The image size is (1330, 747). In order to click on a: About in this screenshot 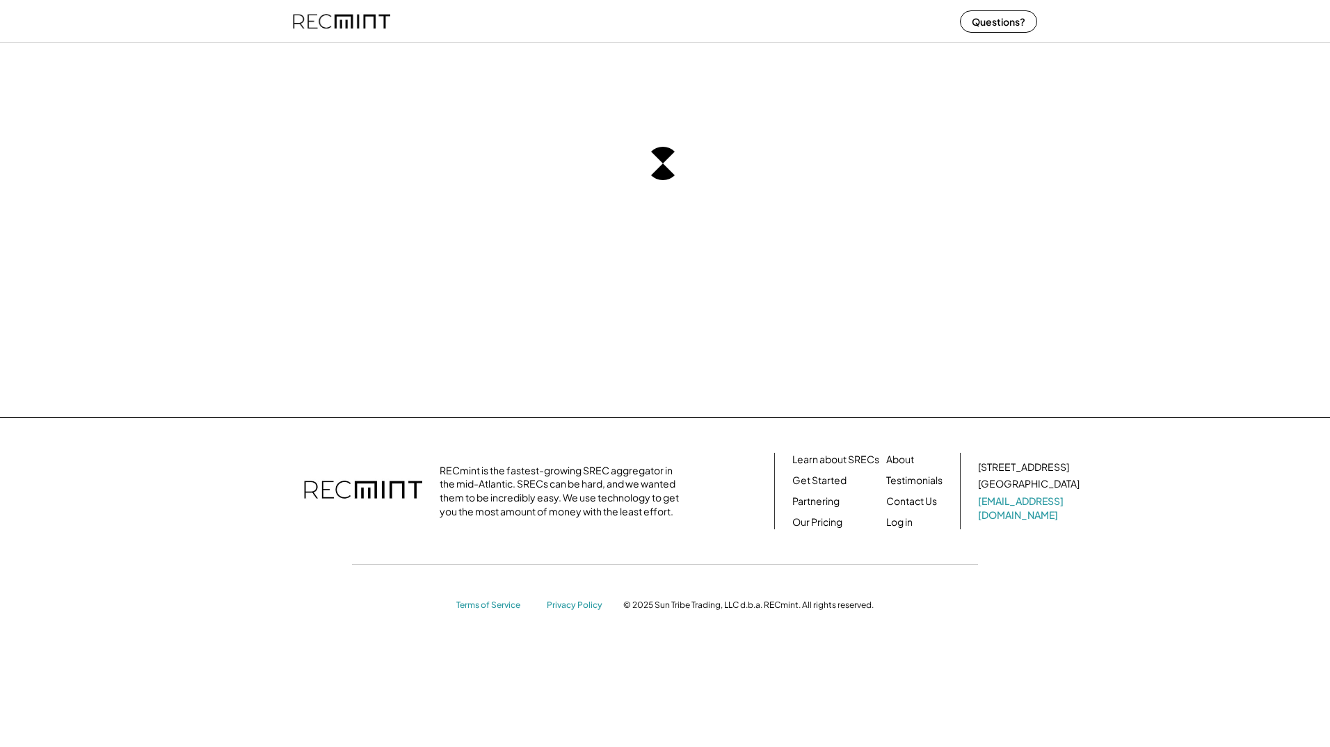, I will do `click(900, 460)`.